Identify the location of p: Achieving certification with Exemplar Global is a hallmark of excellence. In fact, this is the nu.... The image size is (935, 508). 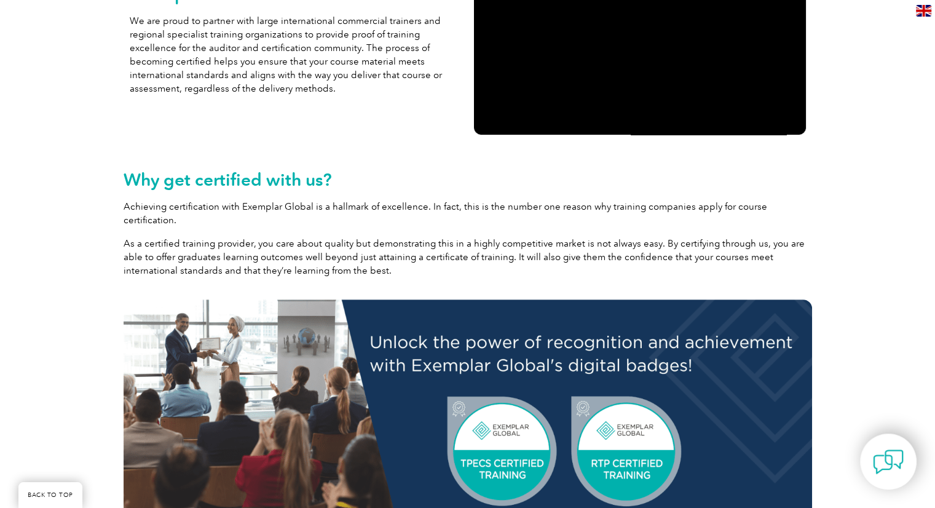
(468, 213).